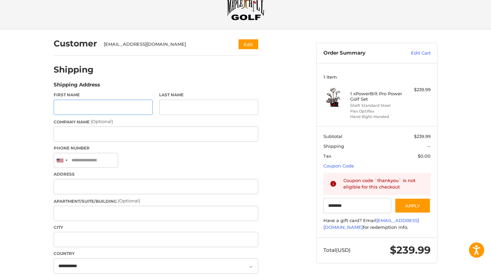  Describe the element at coordinates (77, 87) in the screenshot. I see `legend: Shipping Address` at that location.